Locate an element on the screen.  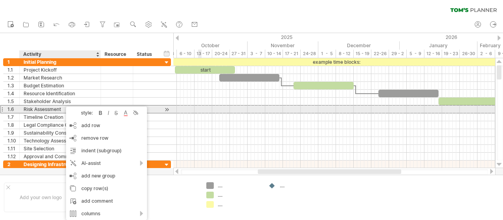
div: 13 - 17 is located at coordinates (203, 53).